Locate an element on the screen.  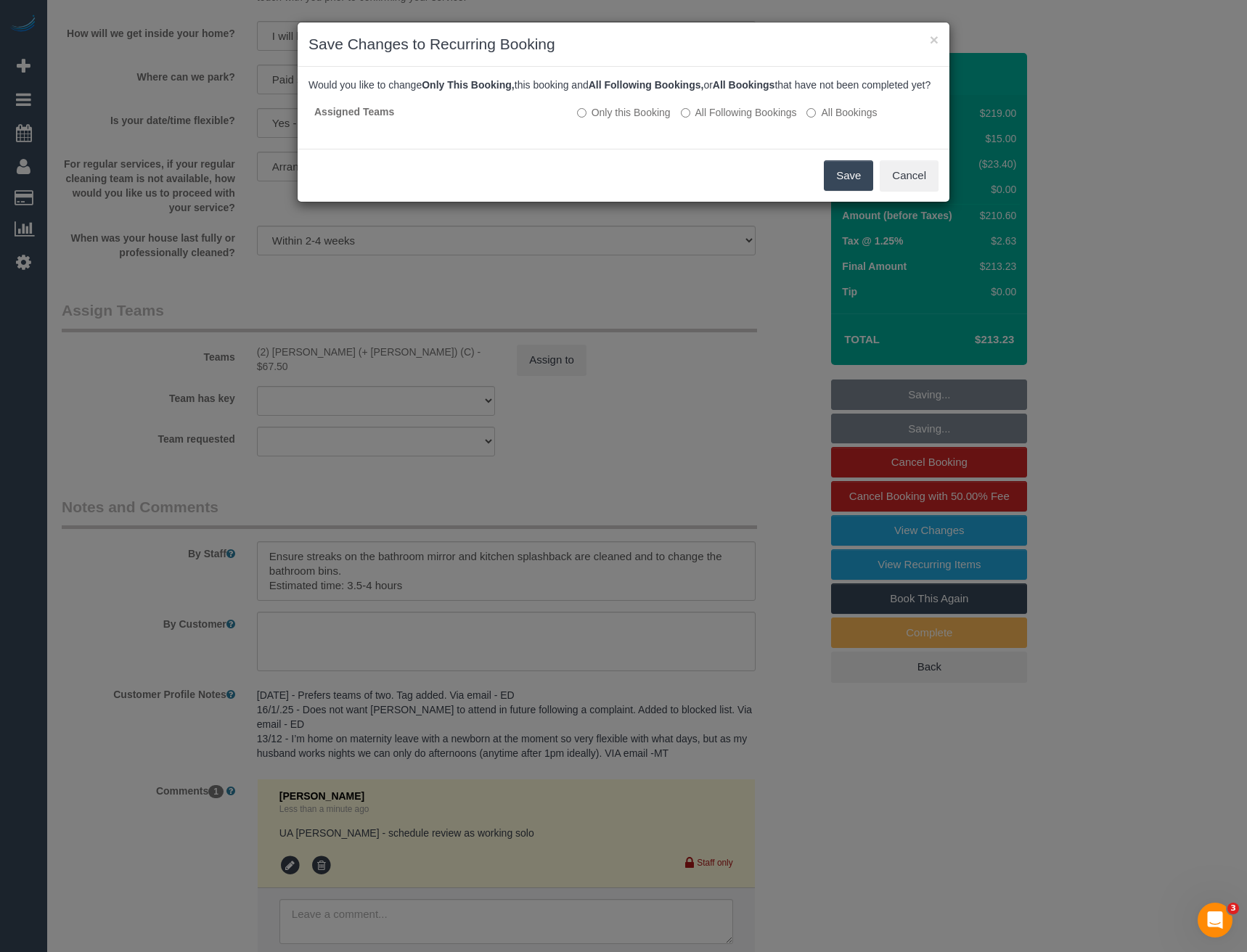
h3: Save Changes to Recurring Booking is located at coordinates (624, 44).